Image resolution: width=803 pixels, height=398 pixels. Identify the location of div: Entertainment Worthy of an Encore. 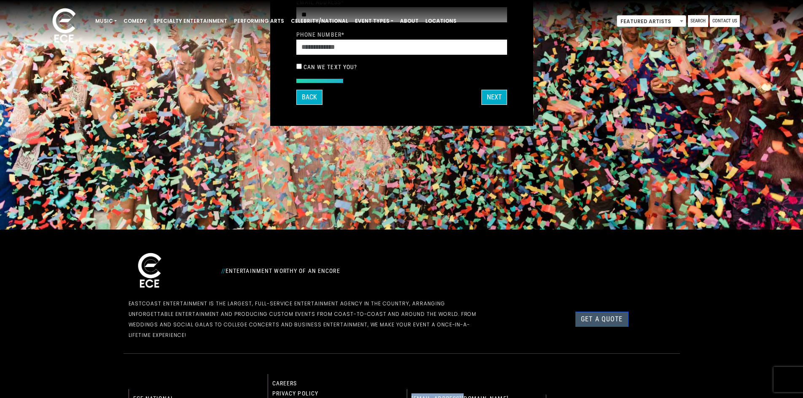
(355, 271).